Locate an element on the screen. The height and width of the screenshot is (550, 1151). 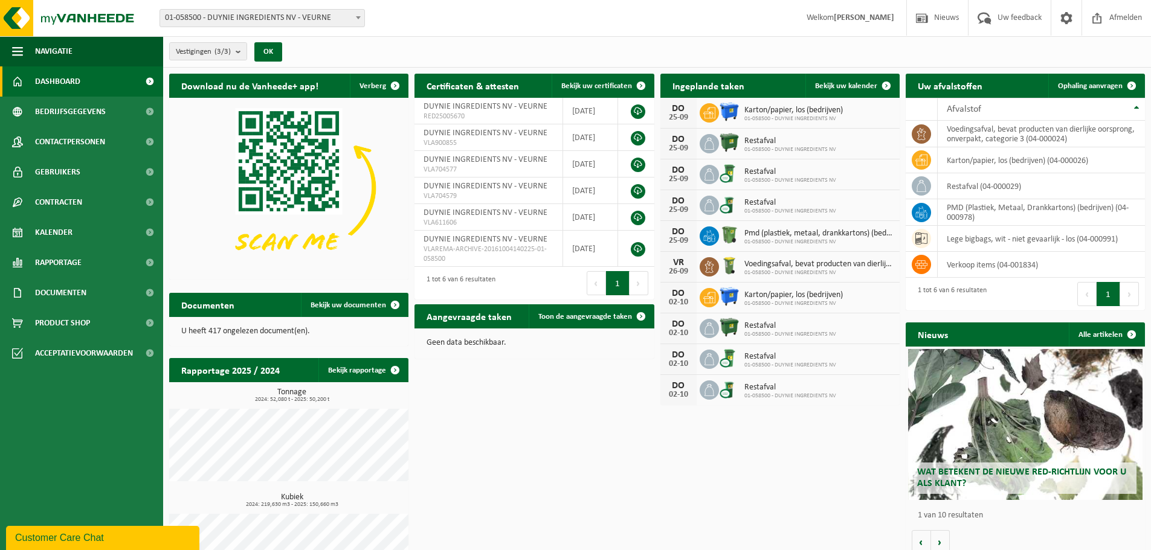
a: Ophaling aanvragen is located at coordinates (1096, 86).